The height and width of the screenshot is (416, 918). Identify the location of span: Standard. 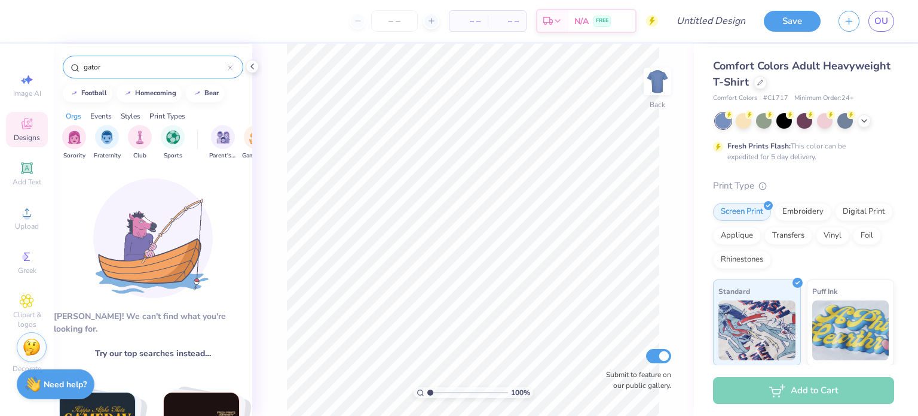
(734, 291).